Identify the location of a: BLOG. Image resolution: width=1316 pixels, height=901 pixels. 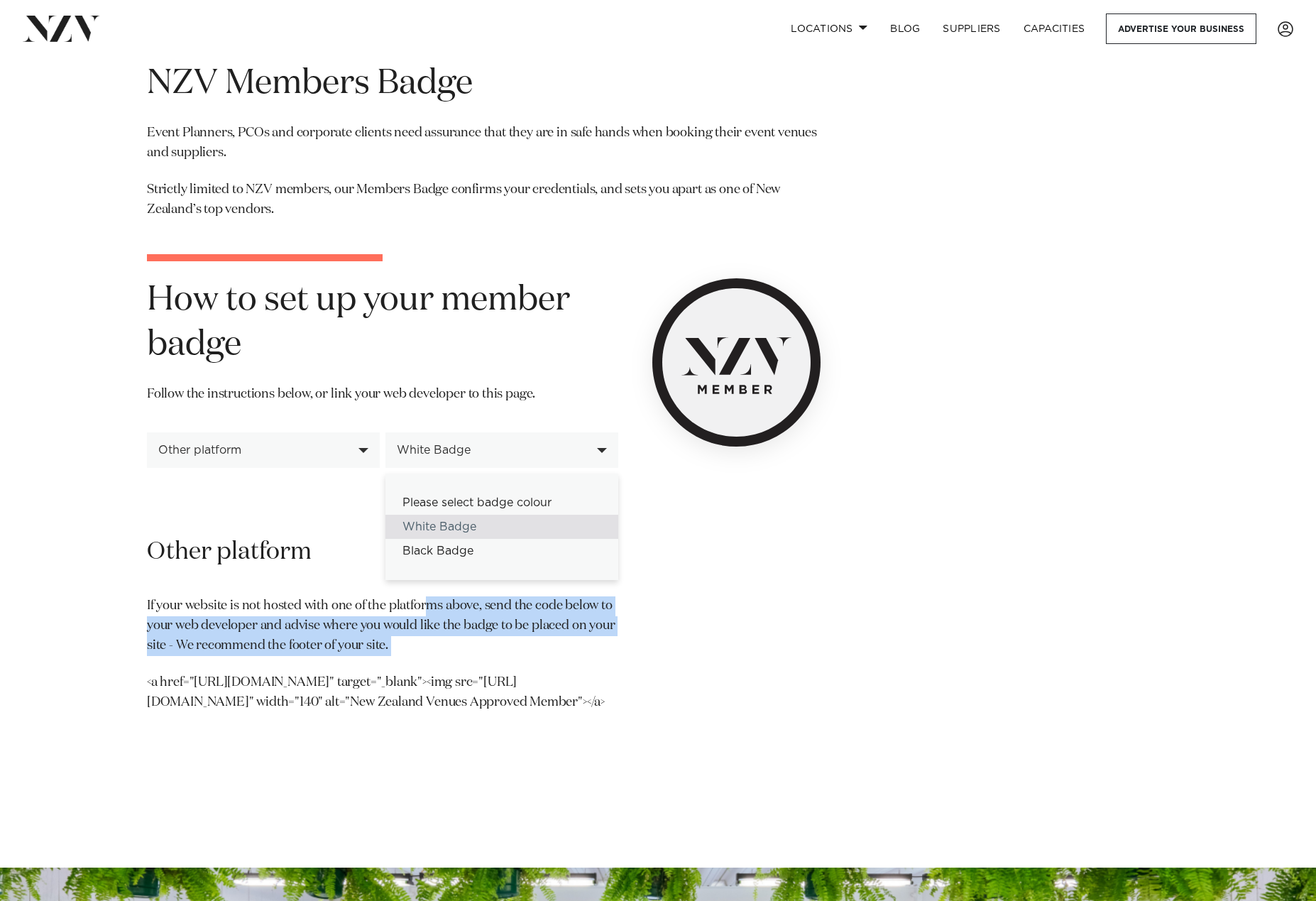
(905, 29).